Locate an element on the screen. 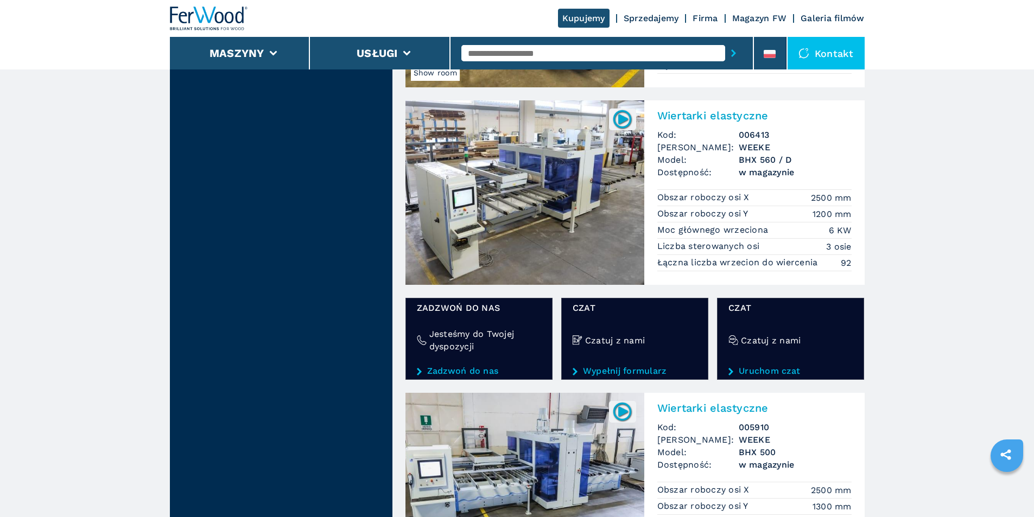 The height and width of the screenshot is (517, 1034). p: Łączna liczba wrzecion do wiercenia is located at coordinates (739, 263).